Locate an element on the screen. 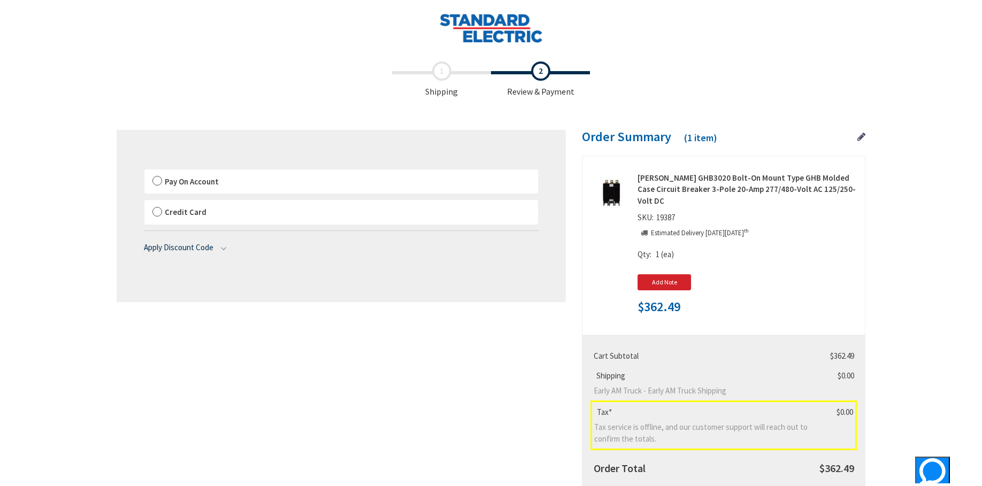 The height and width of the screenshot is (486, 982). img: Standard Electric is located at coordinates (491, 28).